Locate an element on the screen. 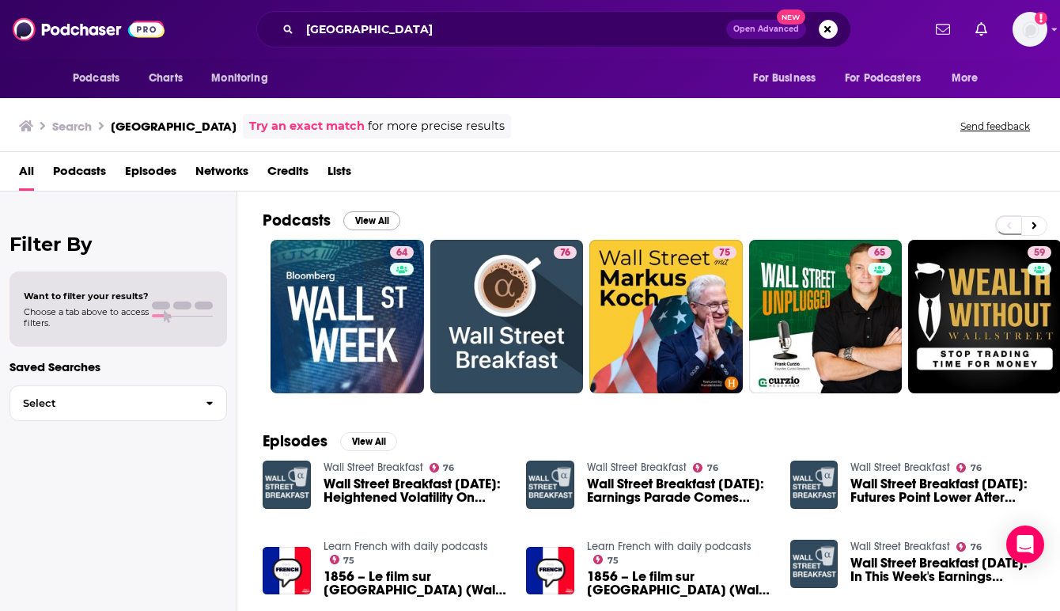 The image size is (1060, 611). span: New is located at coordinates (791, 17).